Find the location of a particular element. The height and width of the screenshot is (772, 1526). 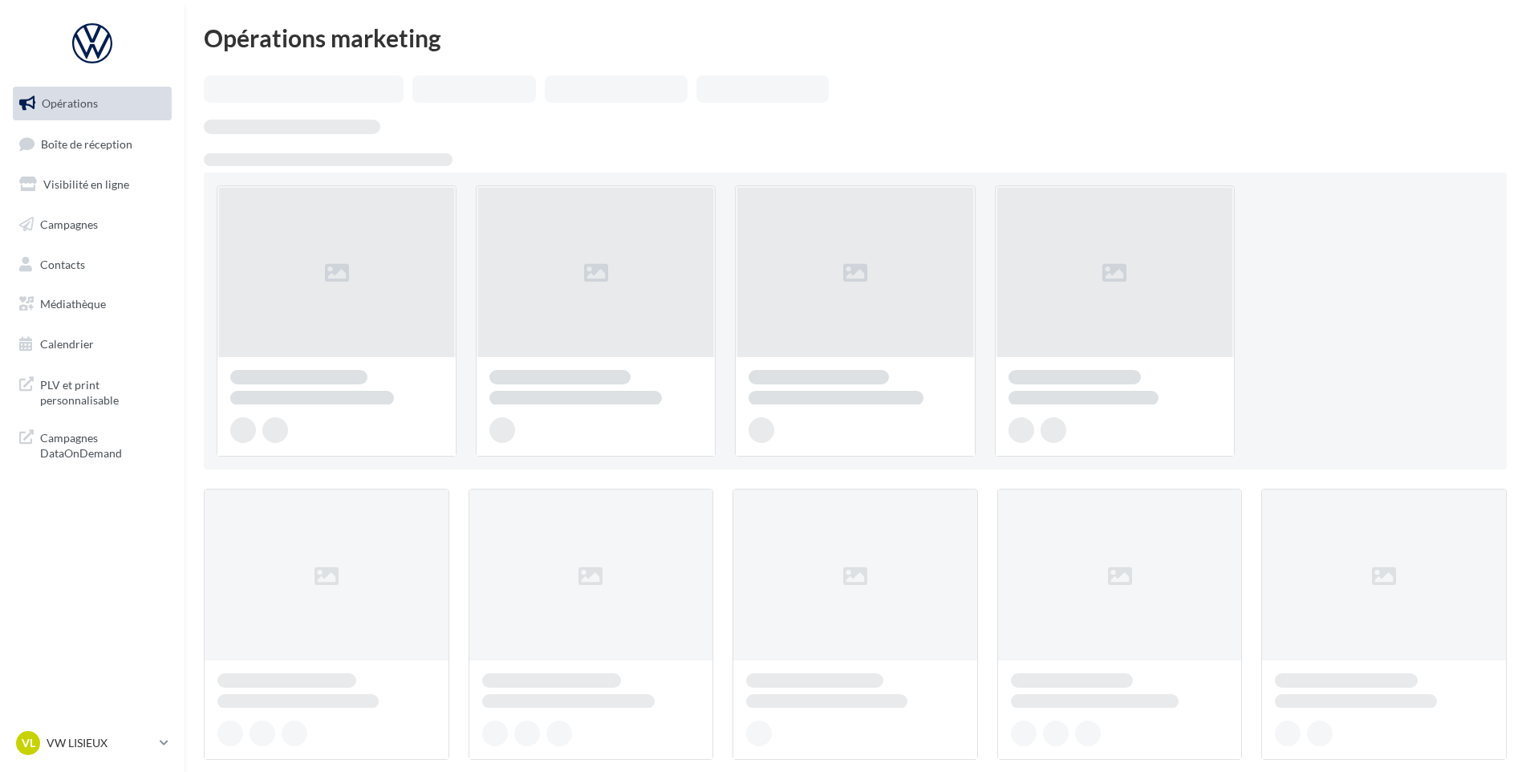

a: Campagnes is located at coordinates (92, 225).